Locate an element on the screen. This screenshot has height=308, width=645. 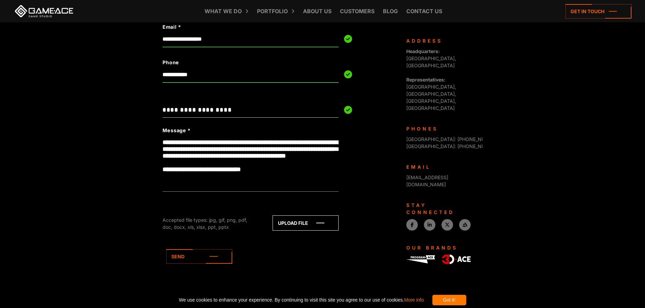
label: Phone is located at coordinates (233, 63).